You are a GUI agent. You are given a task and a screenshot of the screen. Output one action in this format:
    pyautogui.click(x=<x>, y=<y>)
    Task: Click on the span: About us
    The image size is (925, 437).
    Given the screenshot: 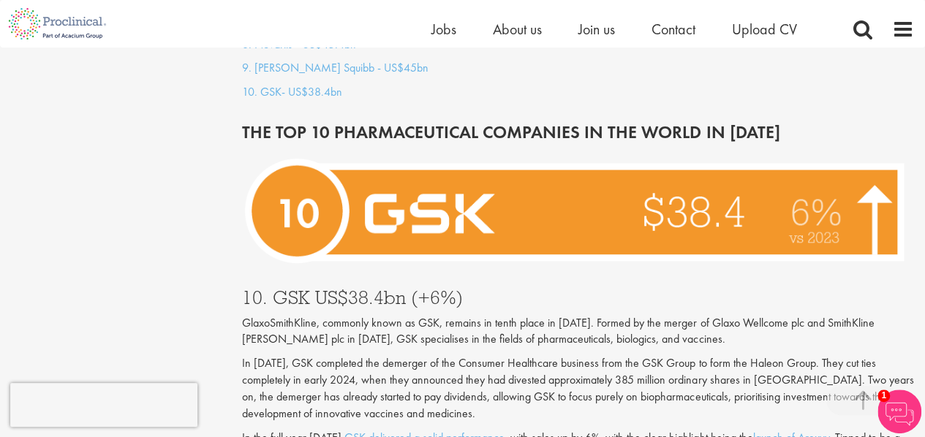 What is the action you would take?
    pyautogui.click(x=517, y=29)
    